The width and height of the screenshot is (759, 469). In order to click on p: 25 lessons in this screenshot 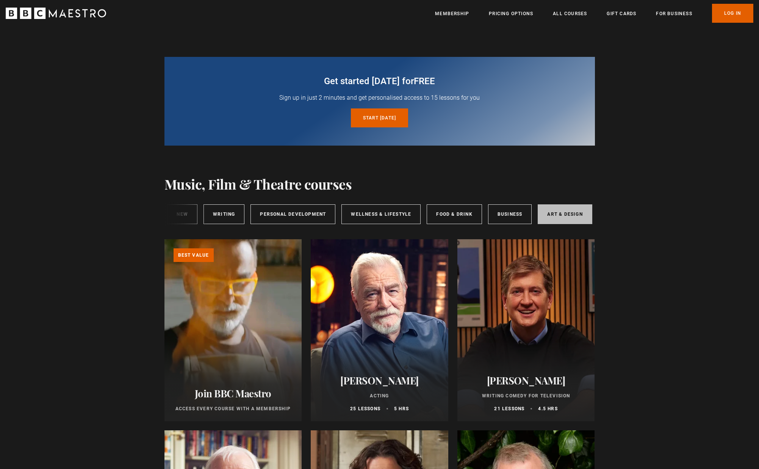, I will do `click(365, 408)`.